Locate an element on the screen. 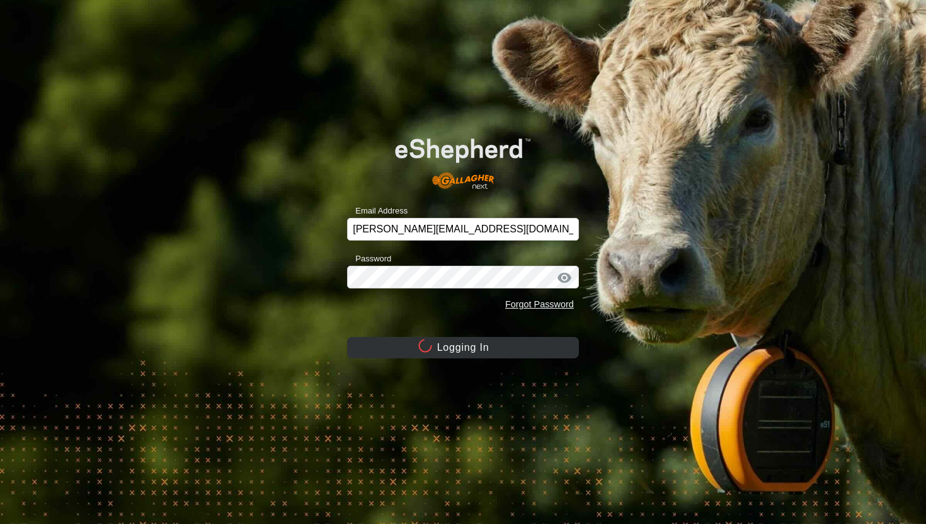 The height and width of the screenshot is (524, 926). img: E-shepherd Logo is located at coordinates (463, 158).